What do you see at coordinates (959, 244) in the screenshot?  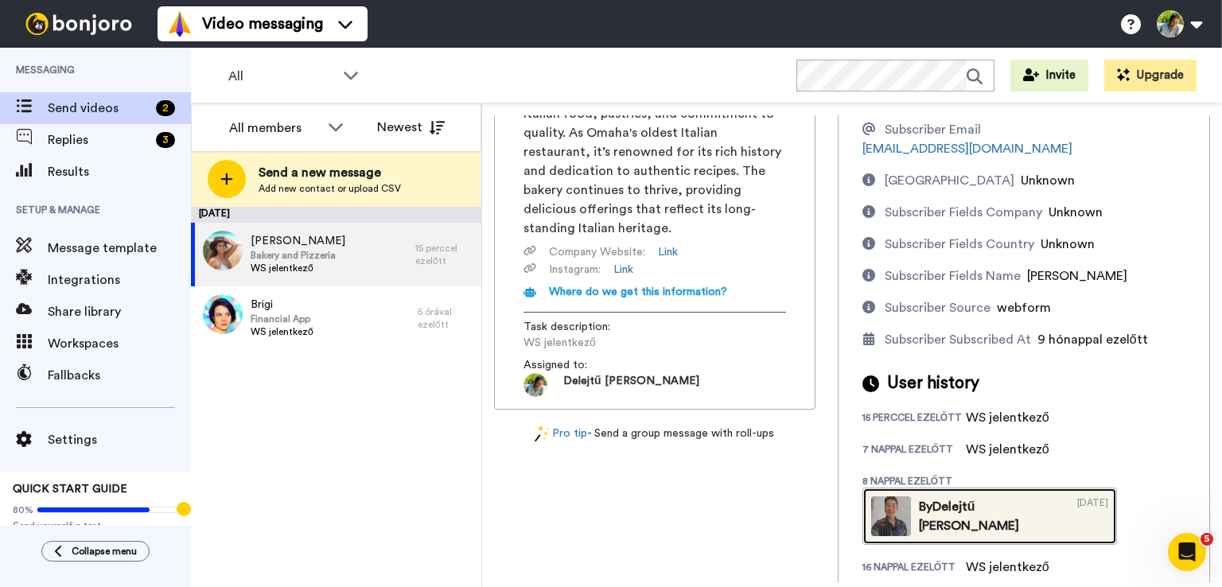 I see `div: Subscriber Fields Country` at bounding box center [959, 244].